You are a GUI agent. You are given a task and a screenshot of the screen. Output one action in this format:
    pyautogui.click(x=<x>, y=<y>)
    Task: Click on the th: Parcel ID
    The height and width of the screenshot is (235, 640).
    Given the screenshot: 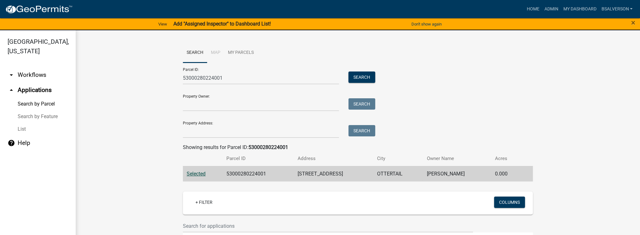 What is the action you would take?
    pyautogui.click(x=258, y=159)
    